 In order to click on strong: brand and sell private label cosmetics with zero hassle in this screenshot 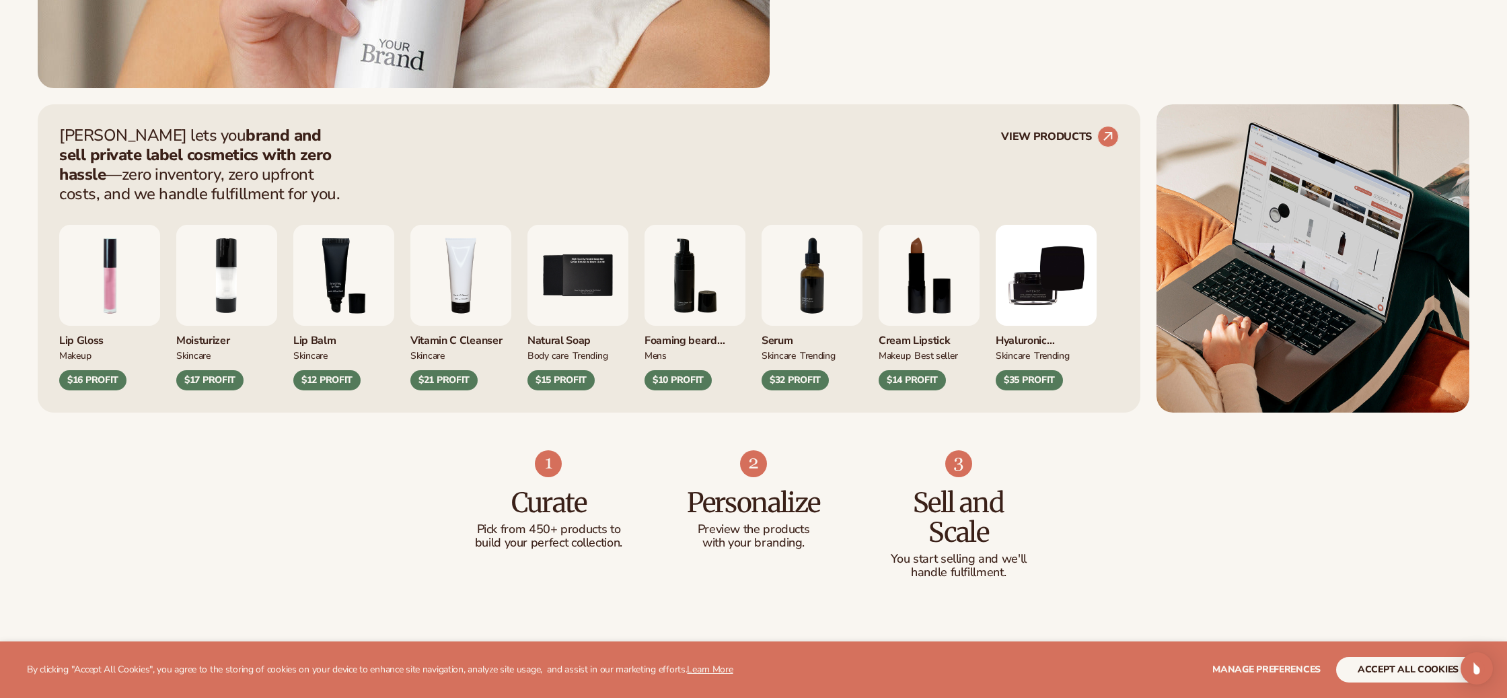, I will do `click(195, 155)`.